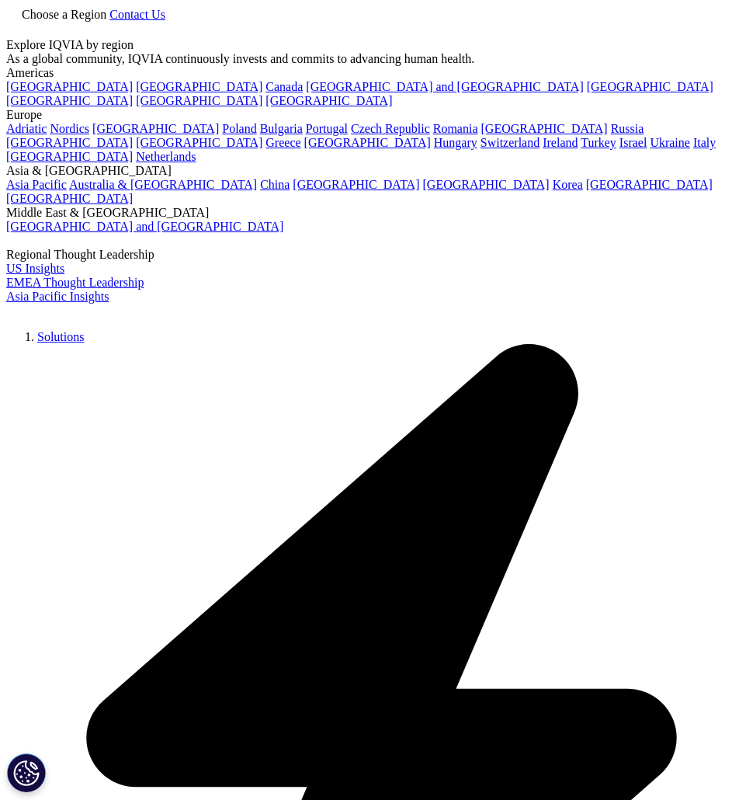  I want to click on a: Canada, so click(284, 86).